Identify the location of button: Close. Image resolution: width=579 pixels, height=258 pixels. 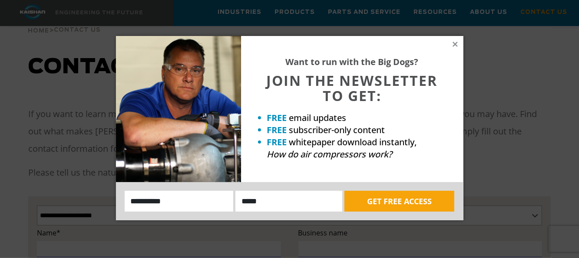
(455, 44).